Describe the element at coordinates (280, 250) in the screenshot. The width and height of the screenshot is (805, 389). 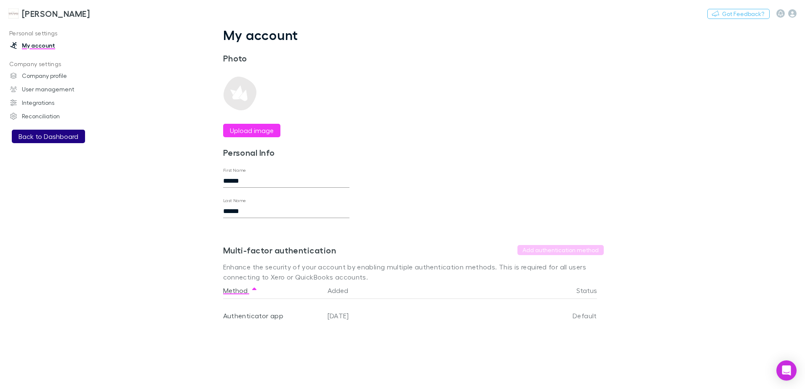
I see `h3: Multi-factor authentication` at that location.